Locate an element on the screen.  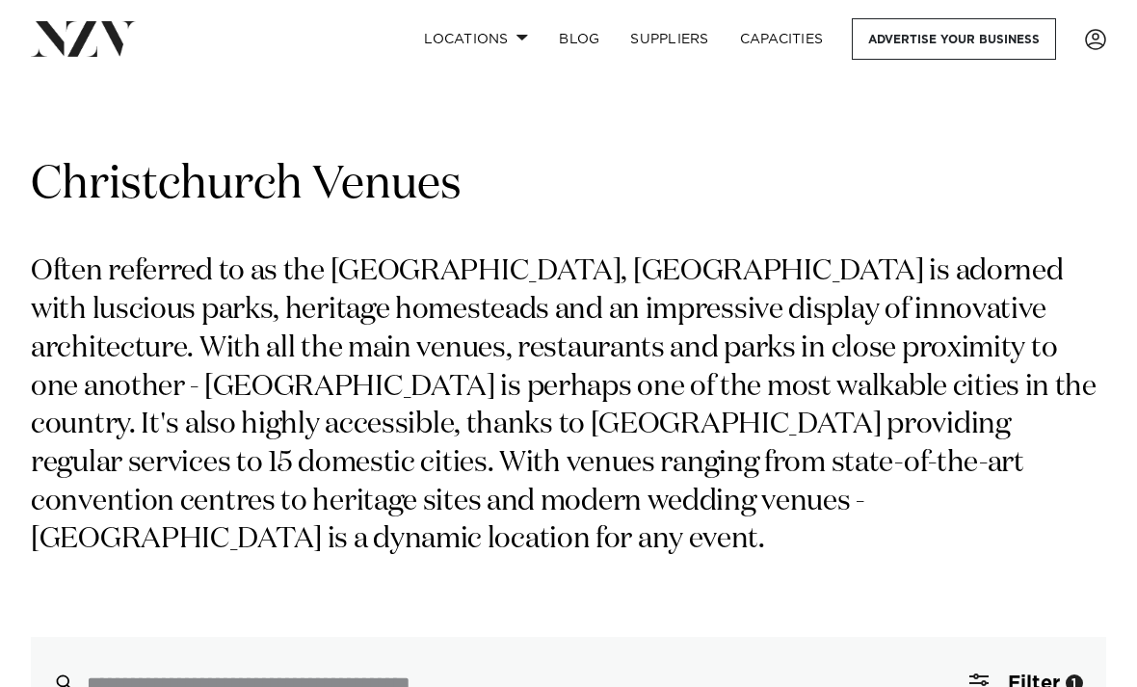
img: nzv-logo.png is located at coordinates (83, 39).